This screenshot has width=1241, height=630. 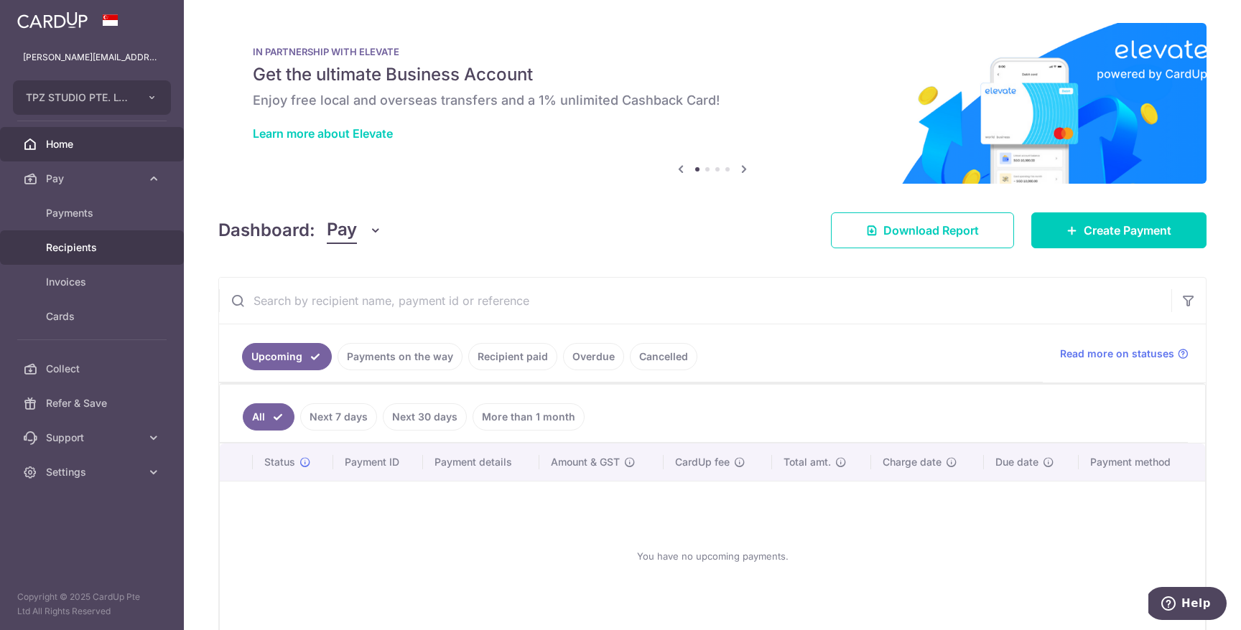 I want to click on span: Due date, so click(x=1017, y=462).